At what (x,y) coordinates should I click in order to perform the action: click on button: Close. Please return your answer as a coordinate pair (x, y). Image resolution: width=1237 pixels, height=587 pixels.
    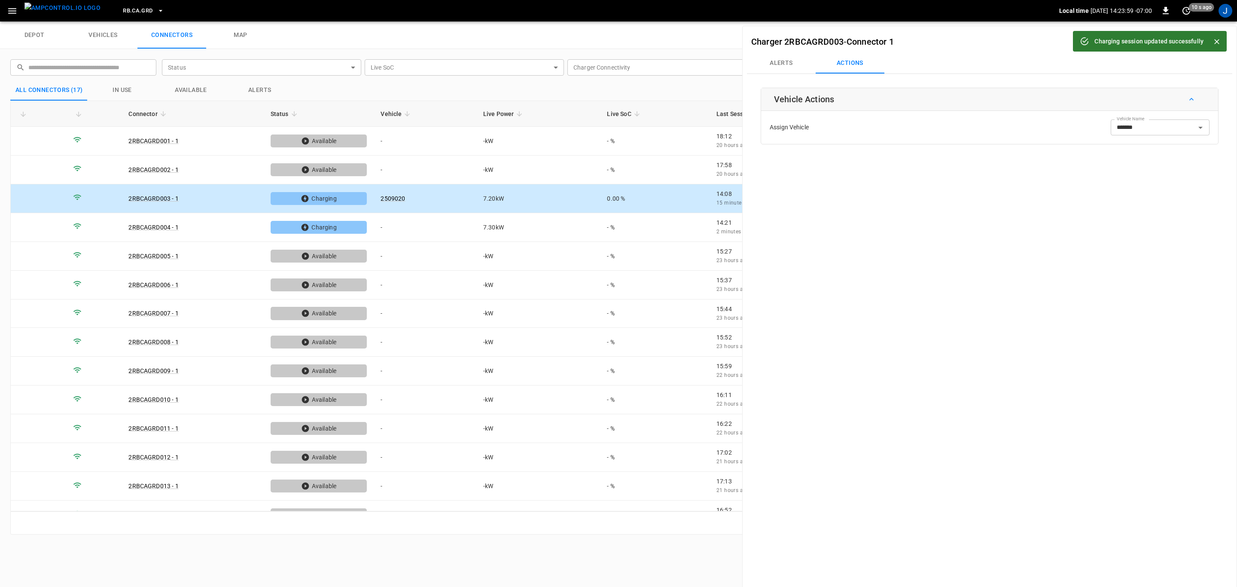
    Looking at the image, I should click on (1216, 42).